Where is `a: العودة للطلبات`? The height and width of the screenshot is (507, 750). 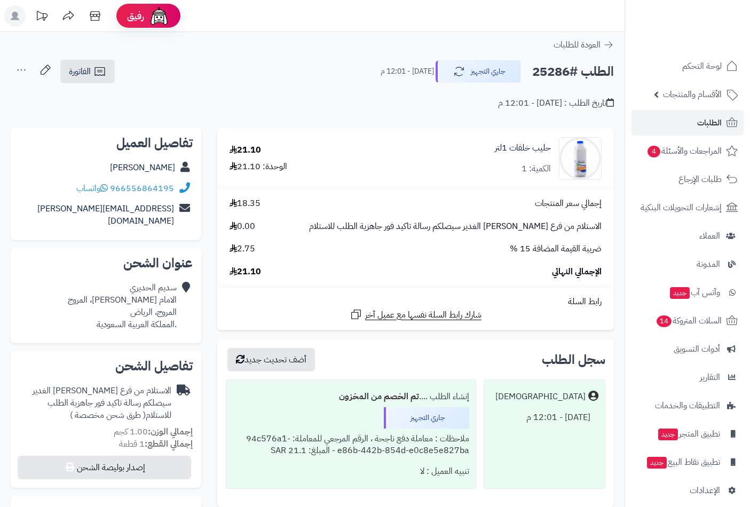 a: العودة للطلبات is located at coordinates (583, 45).